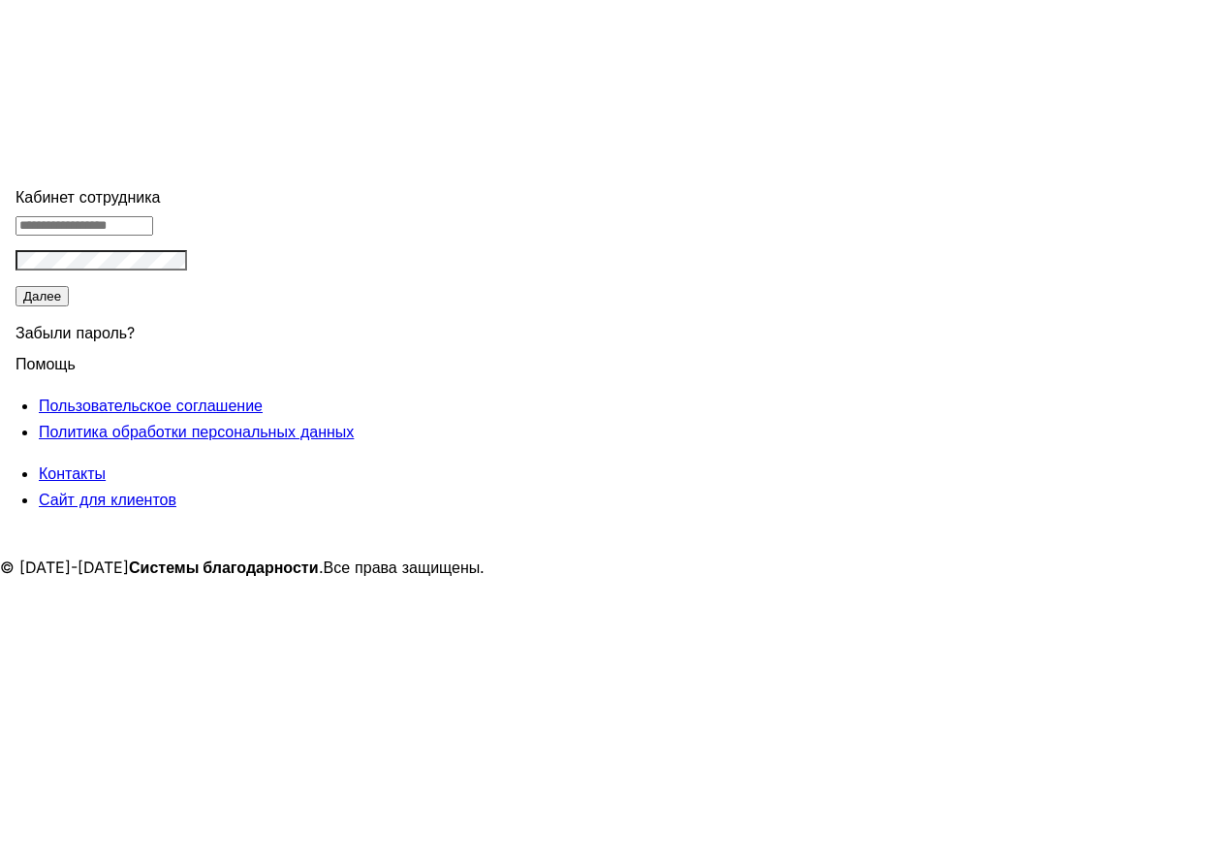  What do you see at coordinates (72, 473) in the screenshot?
I see `a: Контакты` at bounding box center [72, 473].